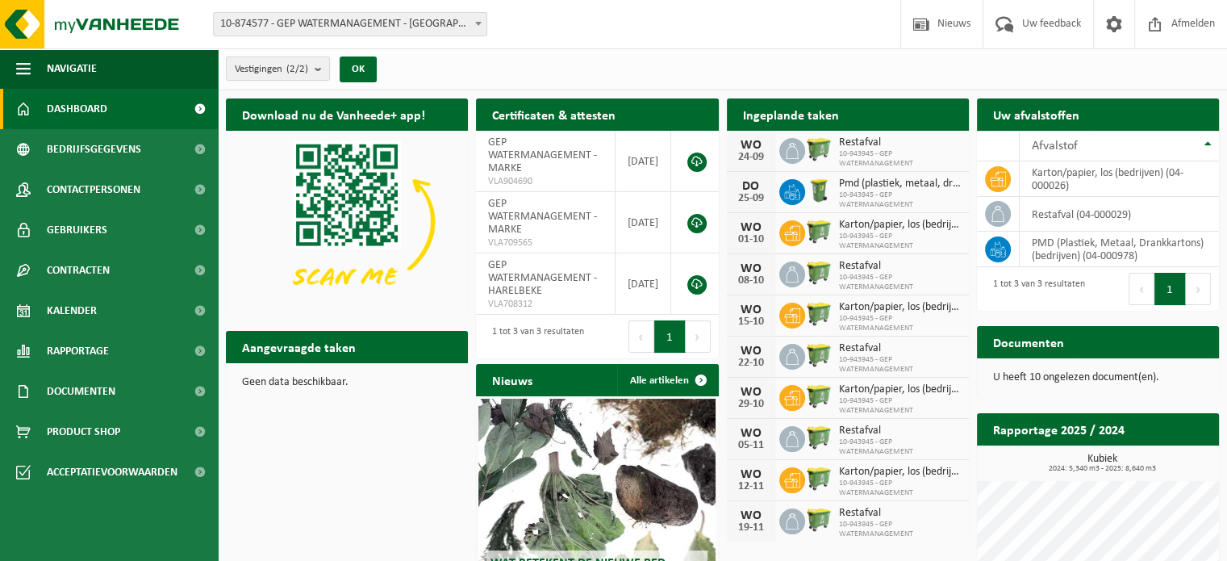 Image resolution: width=1227 pixels, height=561 pixels. I want to click on div: 08-10, so click(751, 281).